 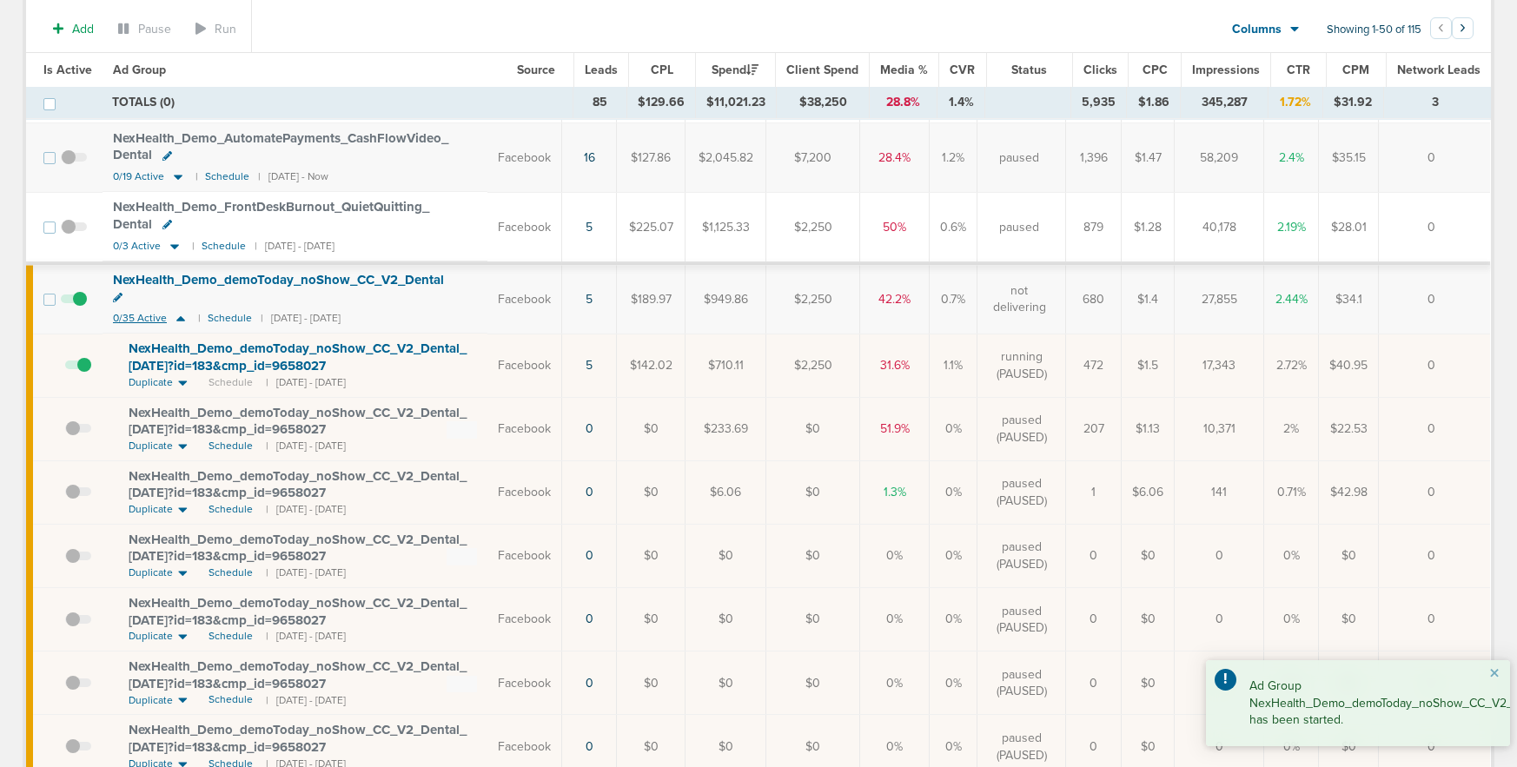 I want to click on span: Network Leads, so click(x=1439, y=70).